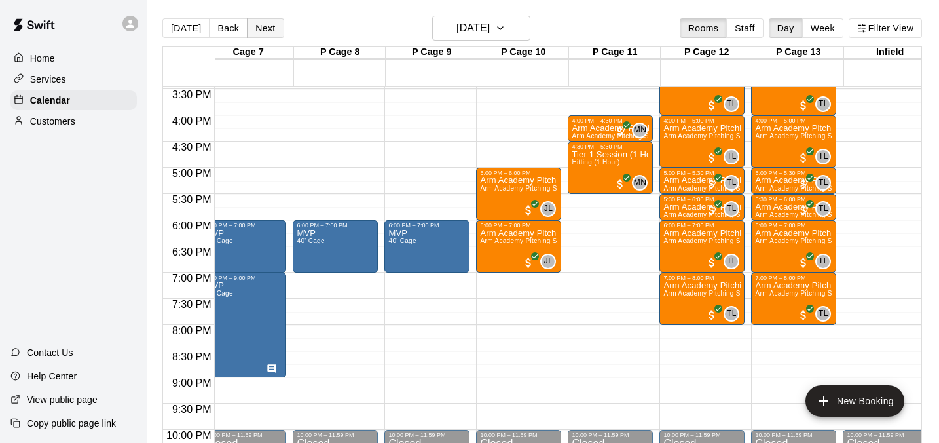  What do you see at coordinates (189, 435) in the screenshot?
I see `span: 10:00 PM` at bounding box center [189, 435].